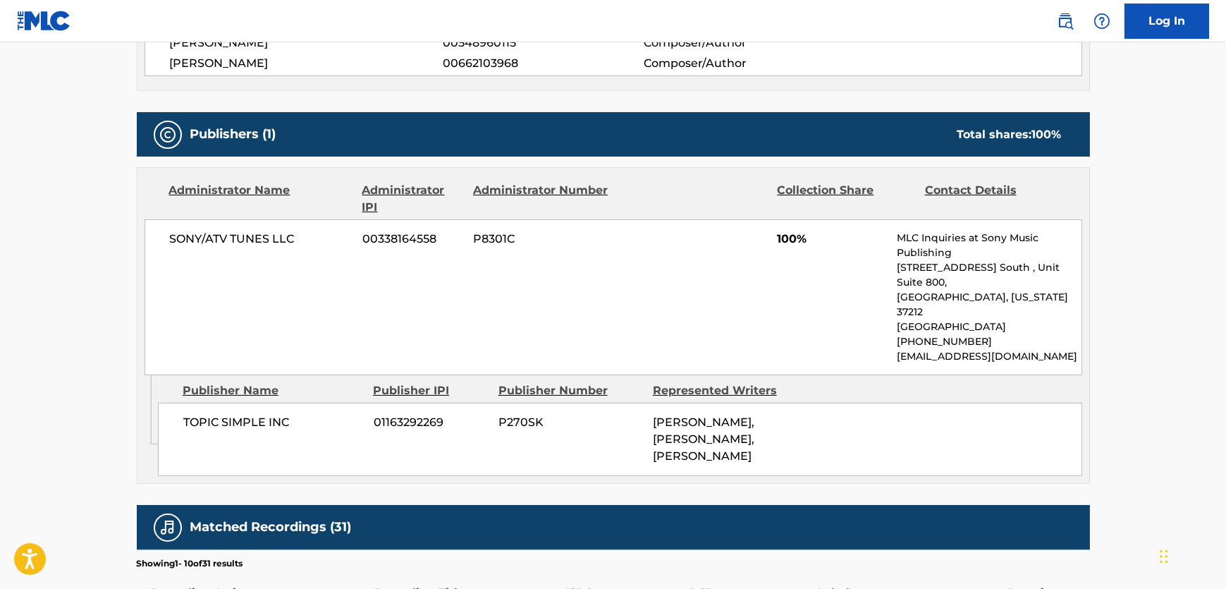 The height and width of the screenshot is (589, 1226). Describe the element at coordinates (190, 563) in the screenshot. I see `p: Showing 1 - 10 of 31 results` at that location.